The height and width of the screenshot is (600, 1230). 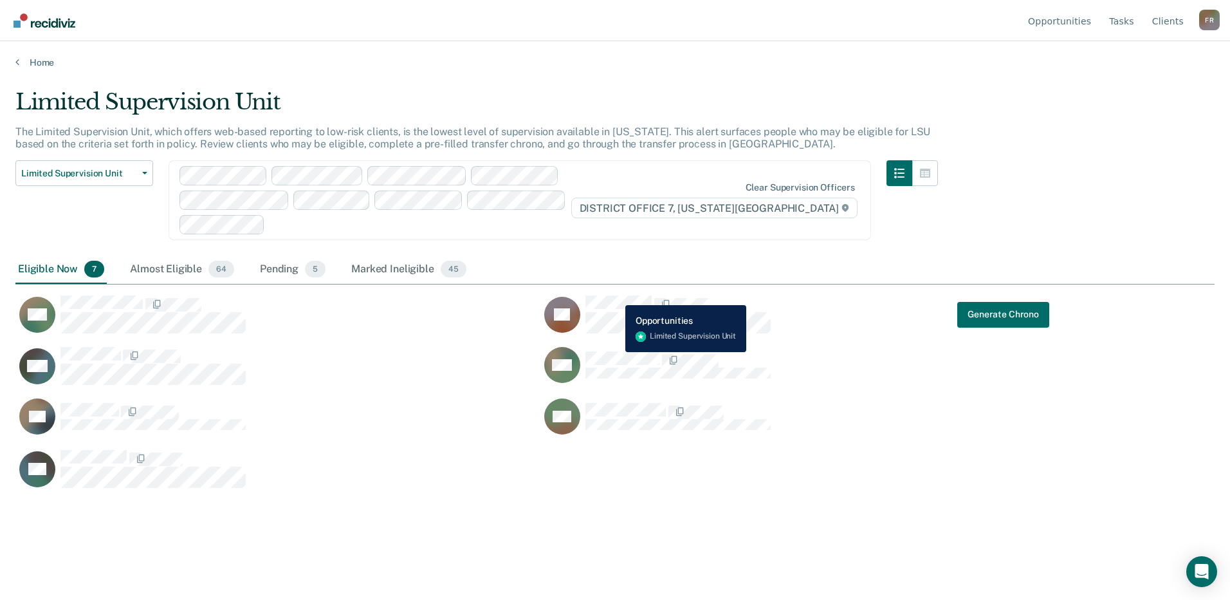 I want to click on a: Home, so click(x=615, y=62).